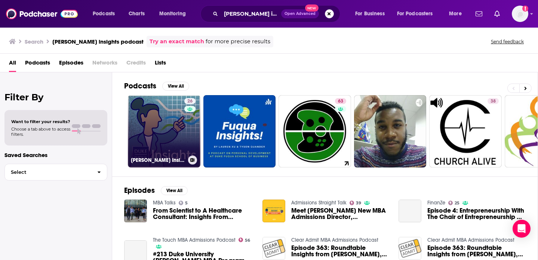 The height and width of the screenshot is (260, 538). Describe the element at coordinates (12, 64) in the screenshot. I see `span: All` at that location.